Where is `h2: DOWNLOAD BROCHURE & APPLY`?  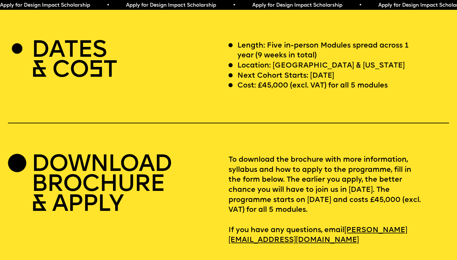 h2: DOWNLOAD BROCHURE & APPLY is located at coordinates (102, 185).